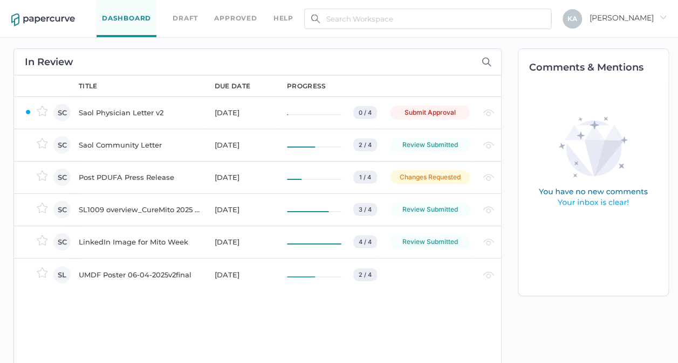 This screenshot has width=678, height=363. I want to click on i: arrow_right, so click(663, 17).